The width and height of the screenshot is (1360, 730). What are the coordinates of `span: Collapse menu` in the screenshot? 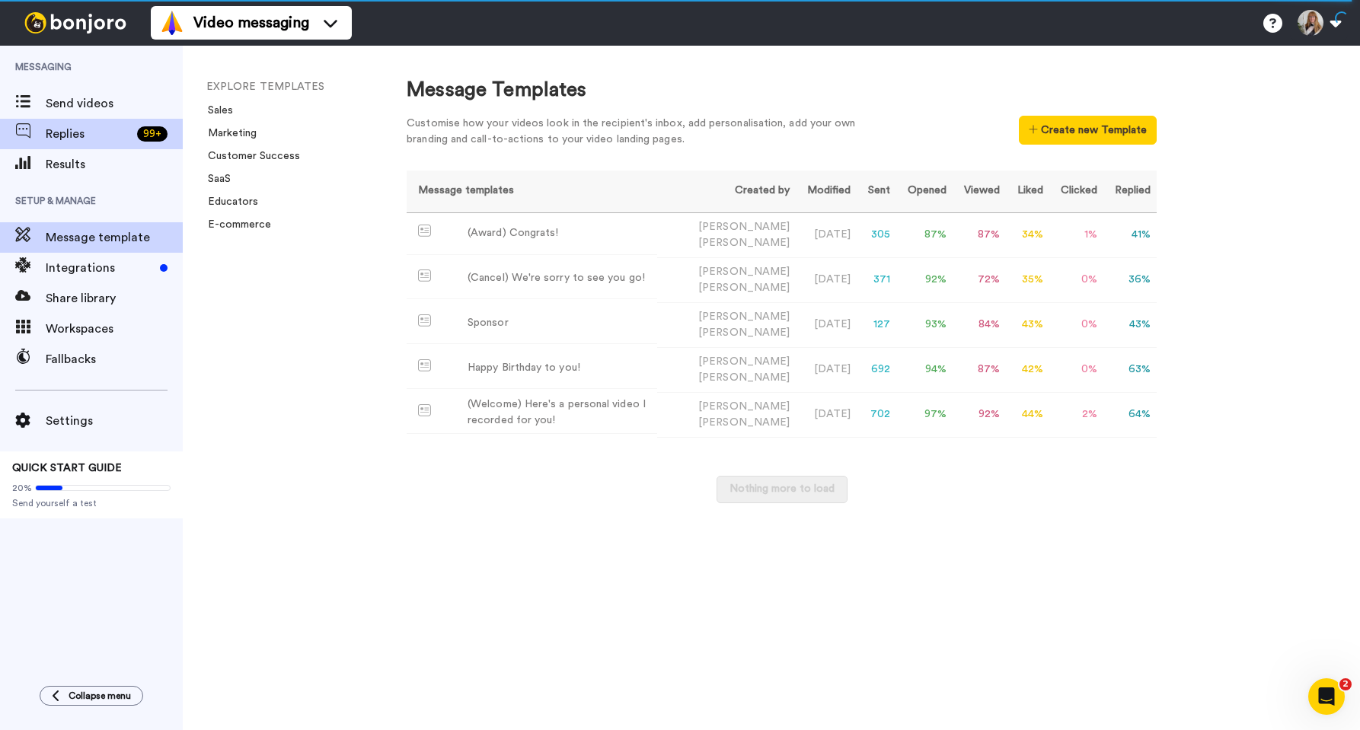 It's located at (100, 696).